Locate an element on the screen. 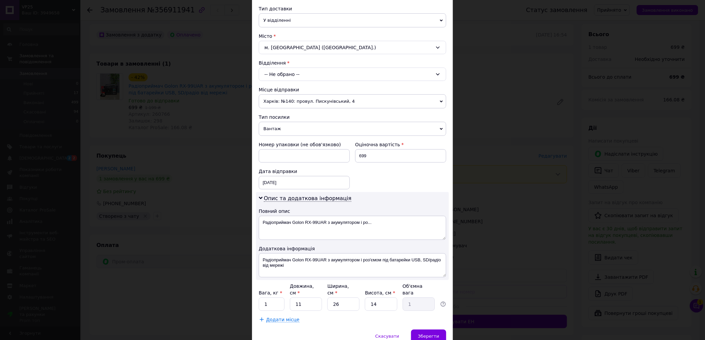  label: Ширина, см is located at coordinates (338, 290).